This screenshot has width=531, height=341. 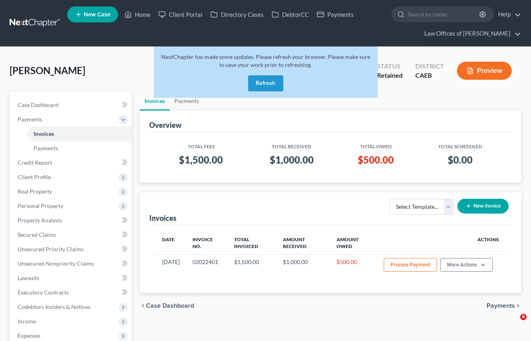 I want to click on span: Codebtors Insiders & Notices, so click(x=54, y=306).